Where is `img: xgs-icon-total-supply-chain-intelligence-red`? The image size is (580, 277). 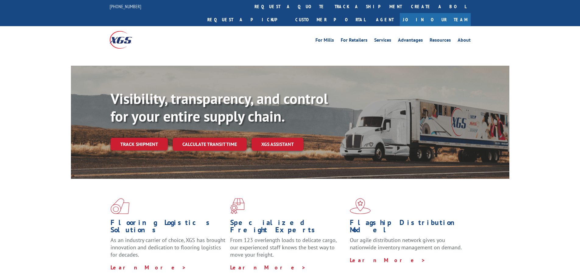
img: xgs-icon-total-supply-chain-intelligence-red is located at coordinates (120, 206).